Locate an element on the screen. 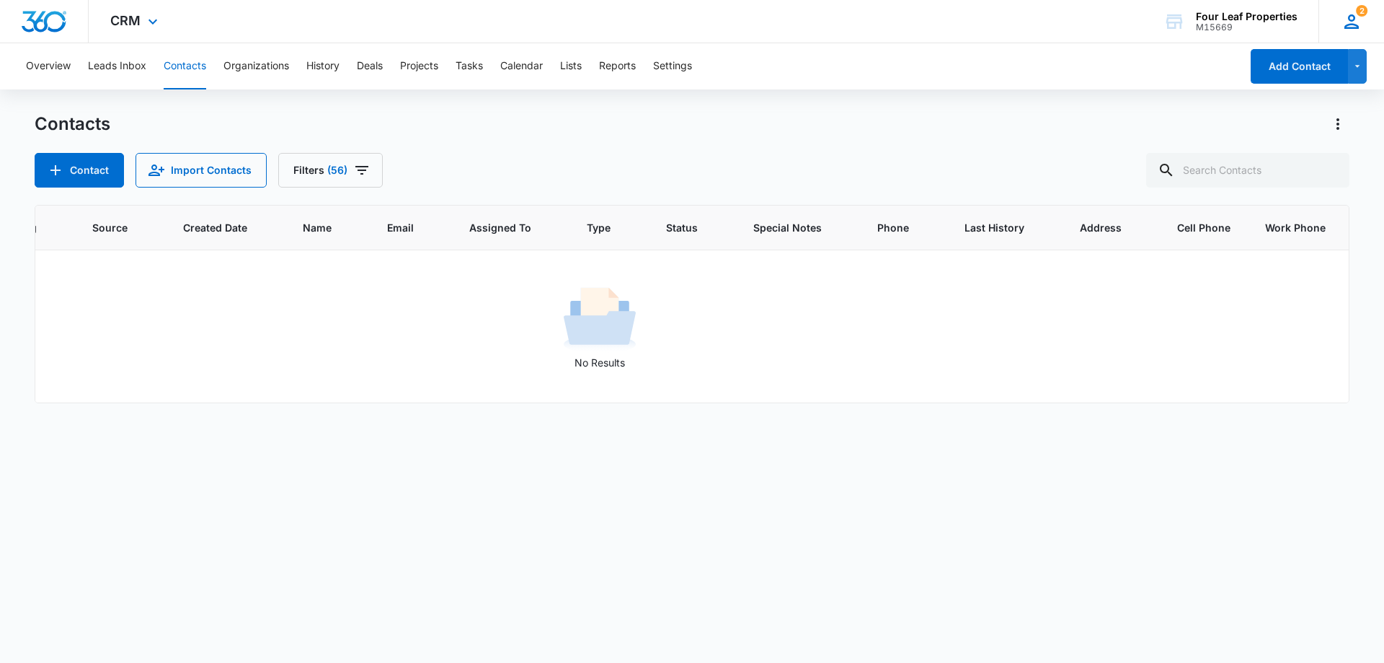 The height and width of the screenshot is (663, 1384). span: Special Notes is located at coordinates (787, 227).